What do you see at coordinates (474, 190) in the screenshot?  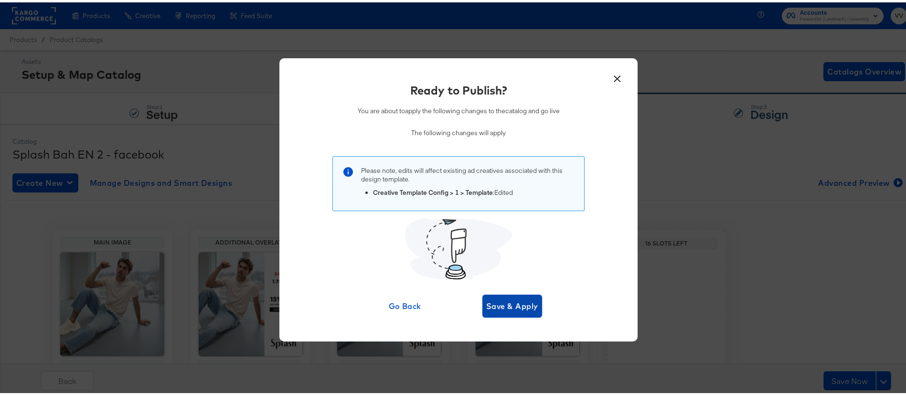 I see `li: : Edited` at bounding box center [474, 190].